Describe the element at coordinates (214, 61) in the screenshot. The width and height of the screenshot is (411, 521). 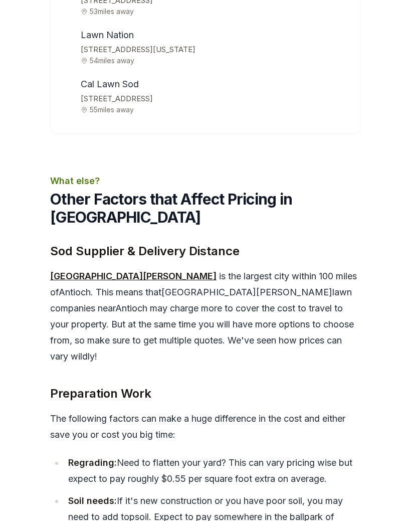
I see `span: 54 miles away` at that location.